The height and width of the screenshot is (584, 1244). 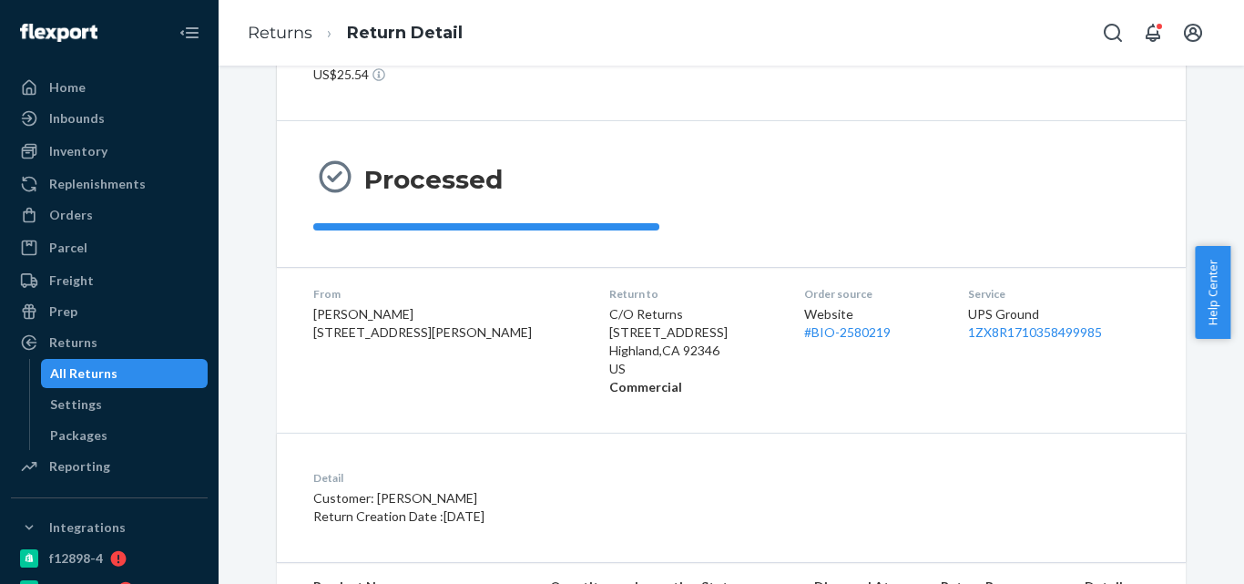 What do you see at coordinates (692, 351) in the screenshot?
I see `p: Highland , CA 92346` at bounding box center [692, 351].